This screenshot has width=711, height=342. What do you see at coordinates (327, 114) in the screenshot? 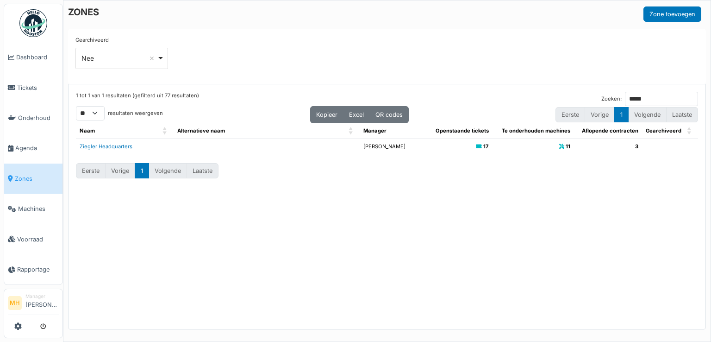
I see `span: Kopieer` at bounding box center [327, 114].